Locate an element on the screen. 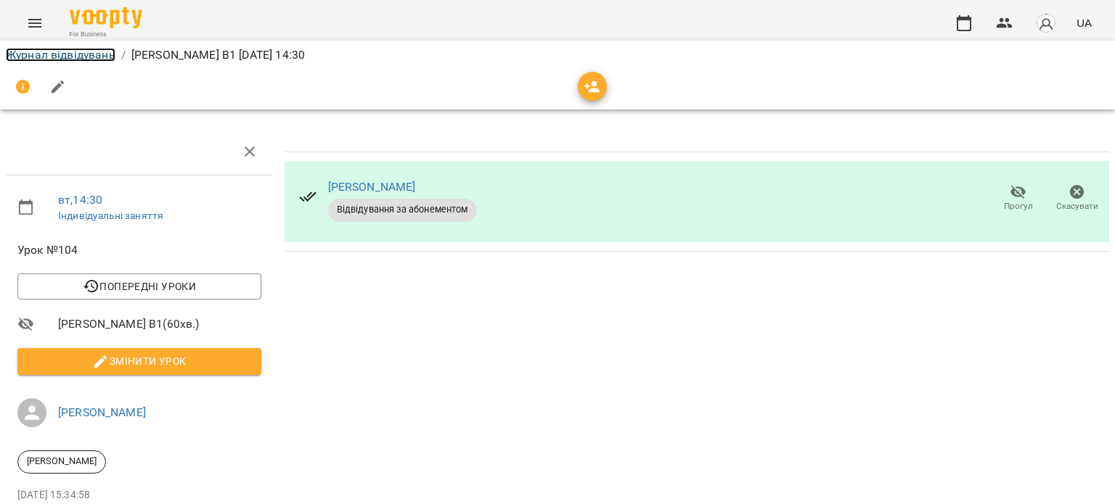 This screenshot has width=1115, height=504. button: Прогул is located at coordinates (1018, 199).